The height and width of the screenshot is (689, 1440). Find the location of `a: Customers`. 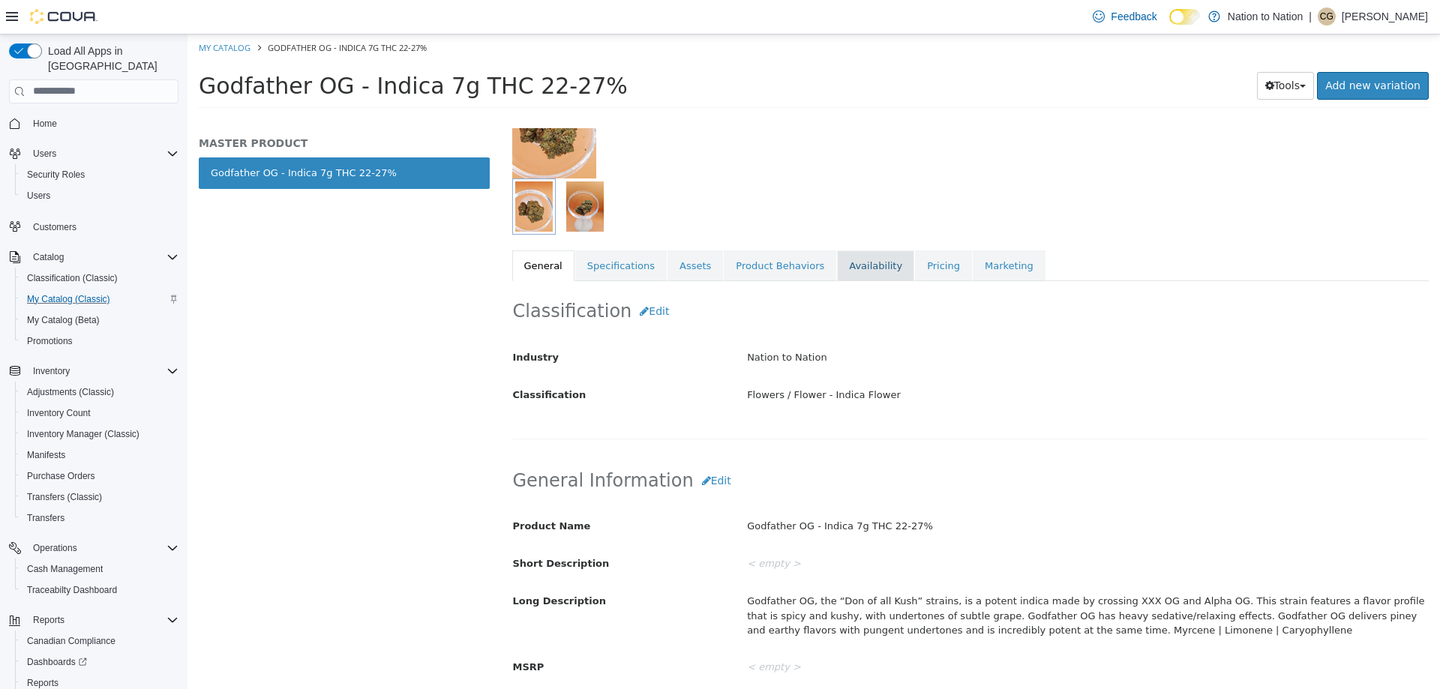

a: Customers is located at coordinates (55, 227).